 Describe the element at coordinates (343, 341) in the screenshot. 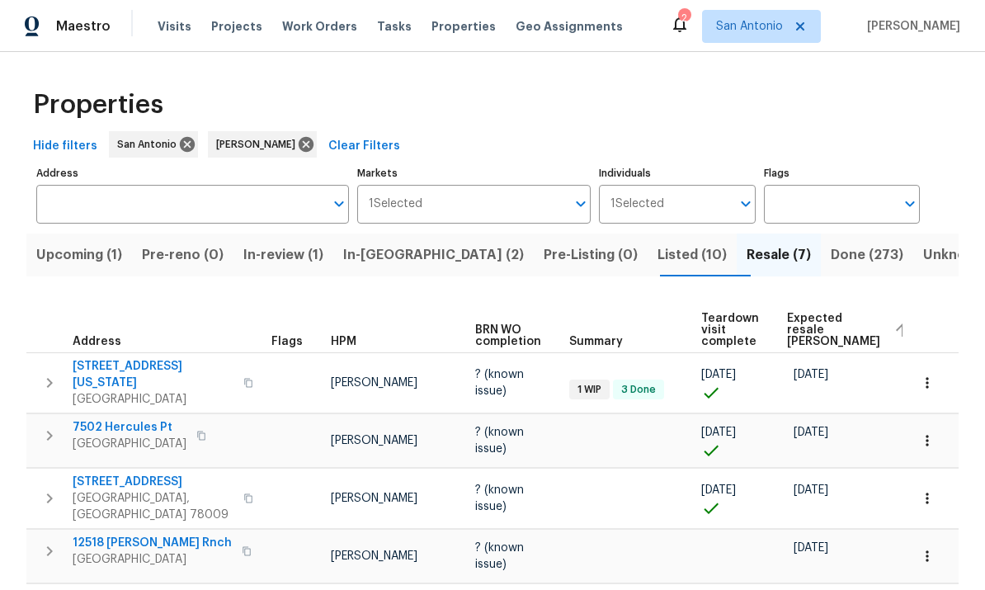

I see `span: HPM` at that location.